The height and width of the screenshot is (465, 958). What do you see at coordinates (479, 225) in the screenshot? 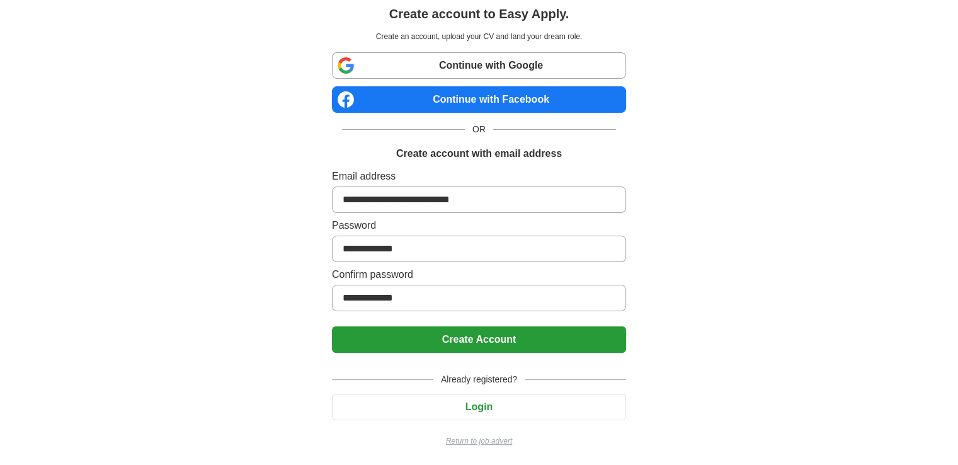
I see `label: Password` at bounding box center [479, 225].